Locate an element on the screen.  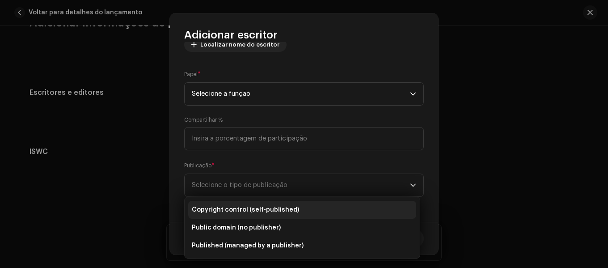
font: Localizar nome do escritor is located at coordinates (240, 44).